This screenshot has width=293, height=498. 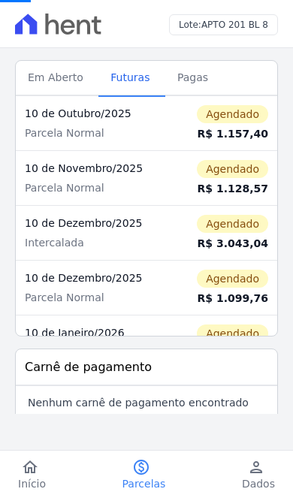 I want to click on span: Parcelas, so click(x=144, y=484).